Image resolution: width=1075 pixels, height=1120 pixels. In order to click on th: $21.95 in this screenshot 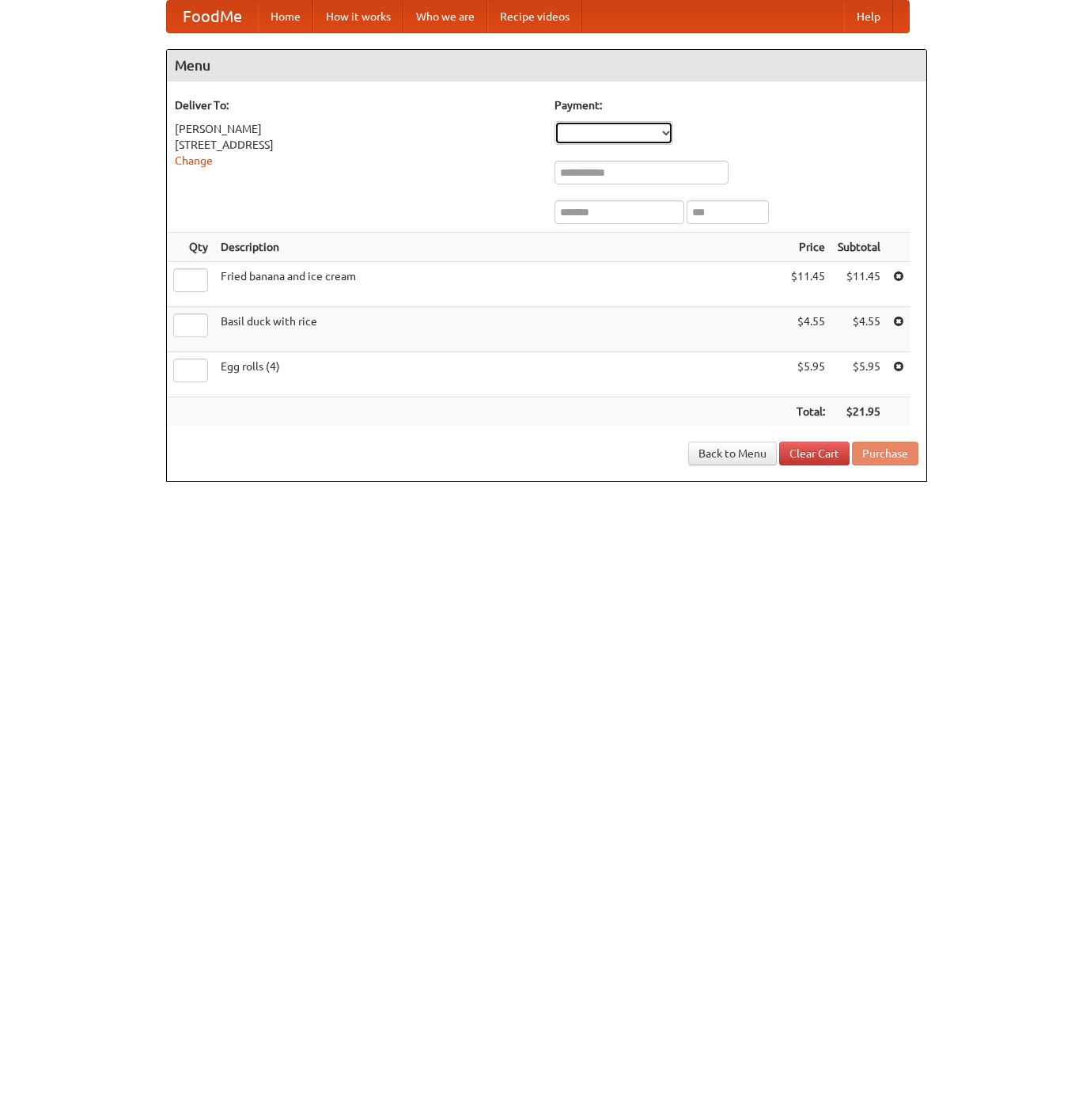, I will do `click(859, 411)`.